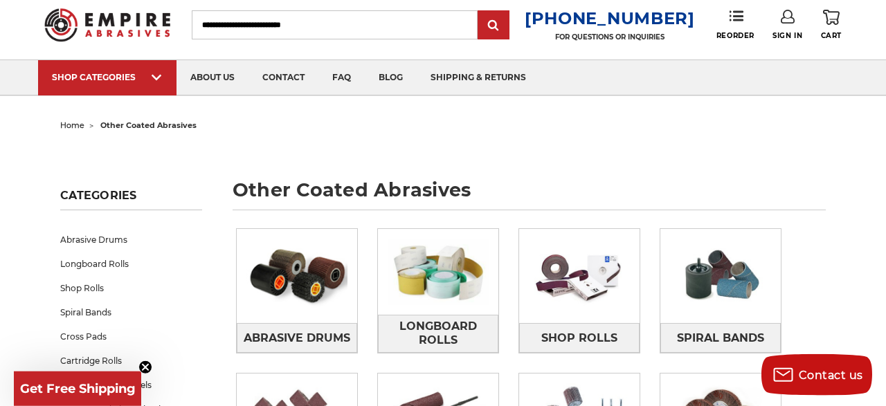 This screenshot has width=886, height=406. I want to click on img: Shop Rolls, so click(579, 276).